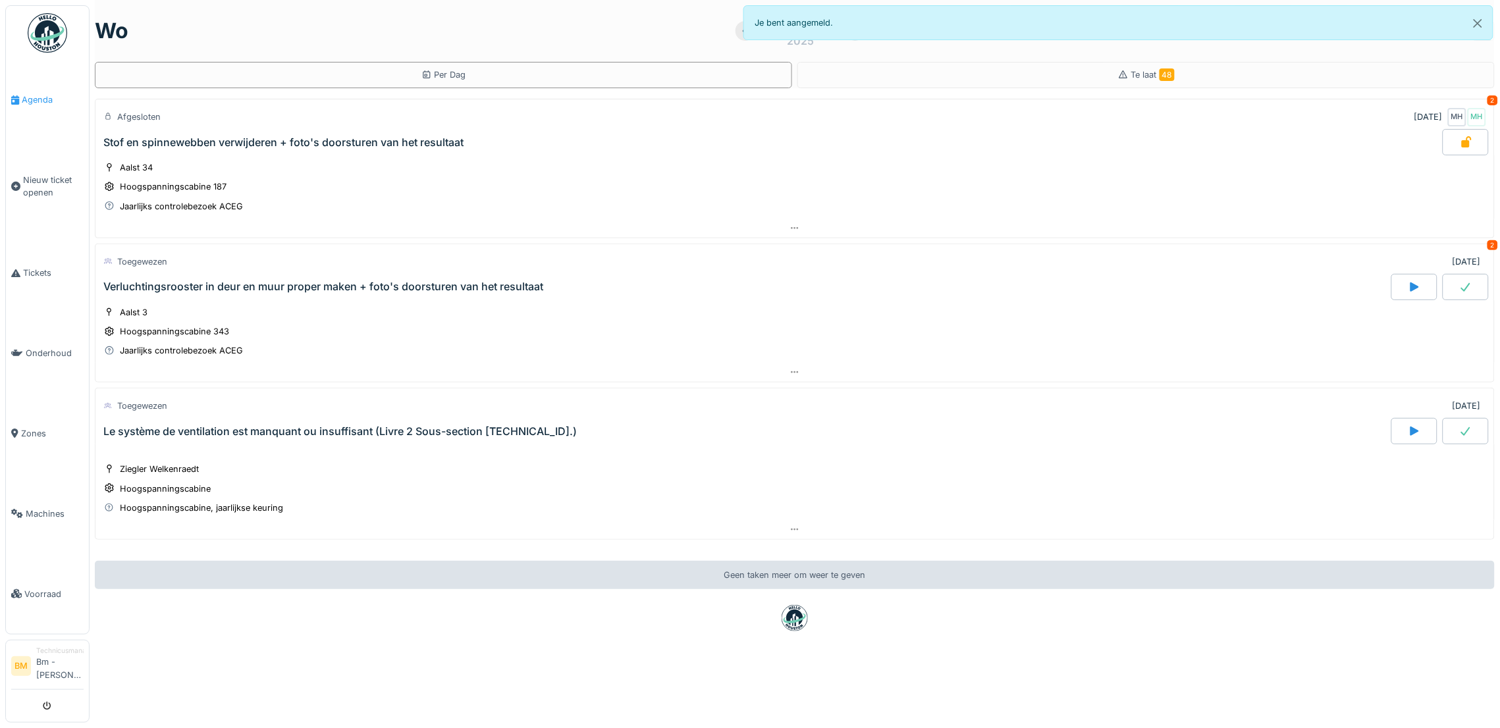 The height and width of the screenshot is (728, 1500). What do you see at coordinates (173, 186) in the screenshot?
I see `div: Hoogspanningscabine 187` at bounding box center [173, 186].